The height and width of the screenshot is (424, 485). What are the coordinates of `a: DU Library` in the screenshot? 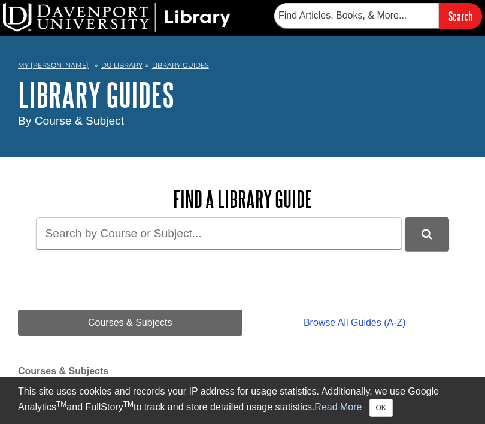 It's located at (122, 65).